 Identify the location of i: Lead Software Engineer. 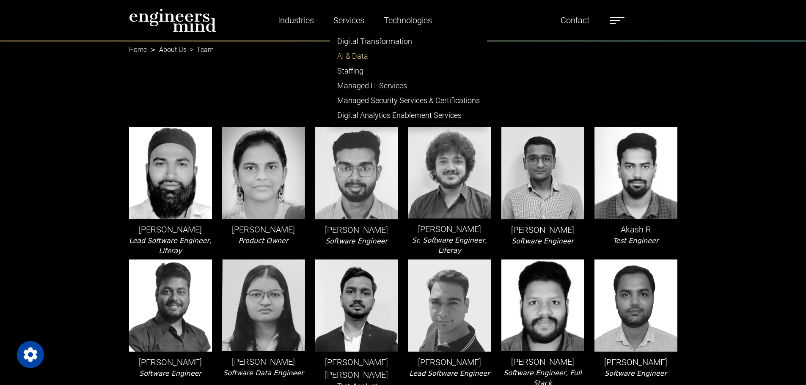
(449, 373).